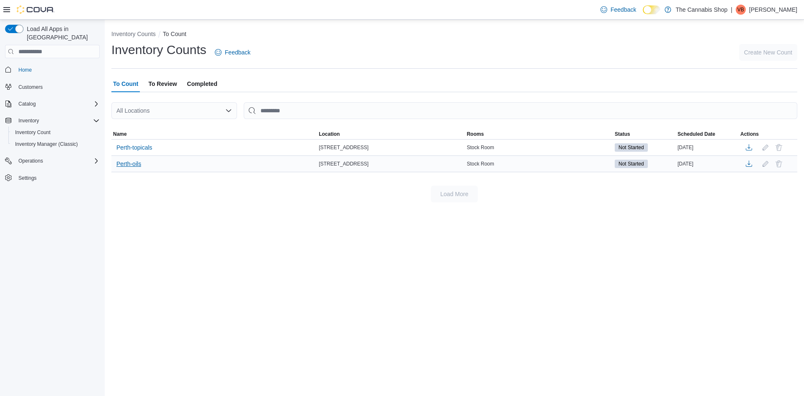 The image size is (804, 396). What do you see at coordinates (229, 111) in the screenshot?
I see `button: Open list of options` at bounding box center [229, 111].